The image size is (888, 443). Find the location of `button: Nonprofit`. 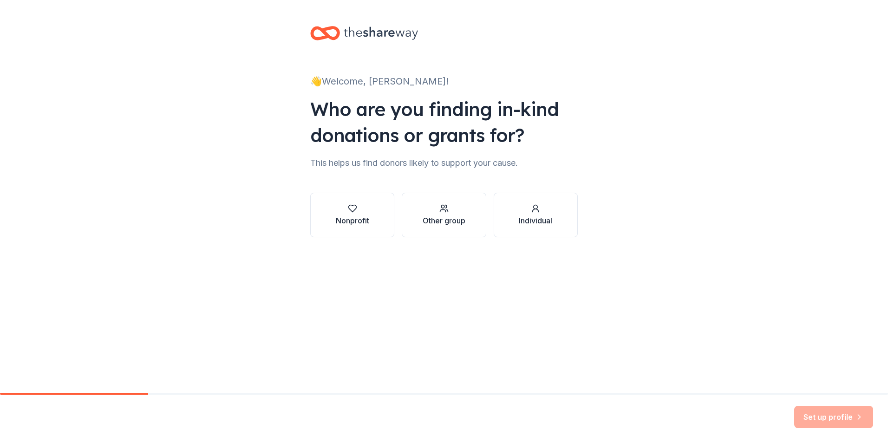

button: Nonprofit is located at coordinates (352, 215).